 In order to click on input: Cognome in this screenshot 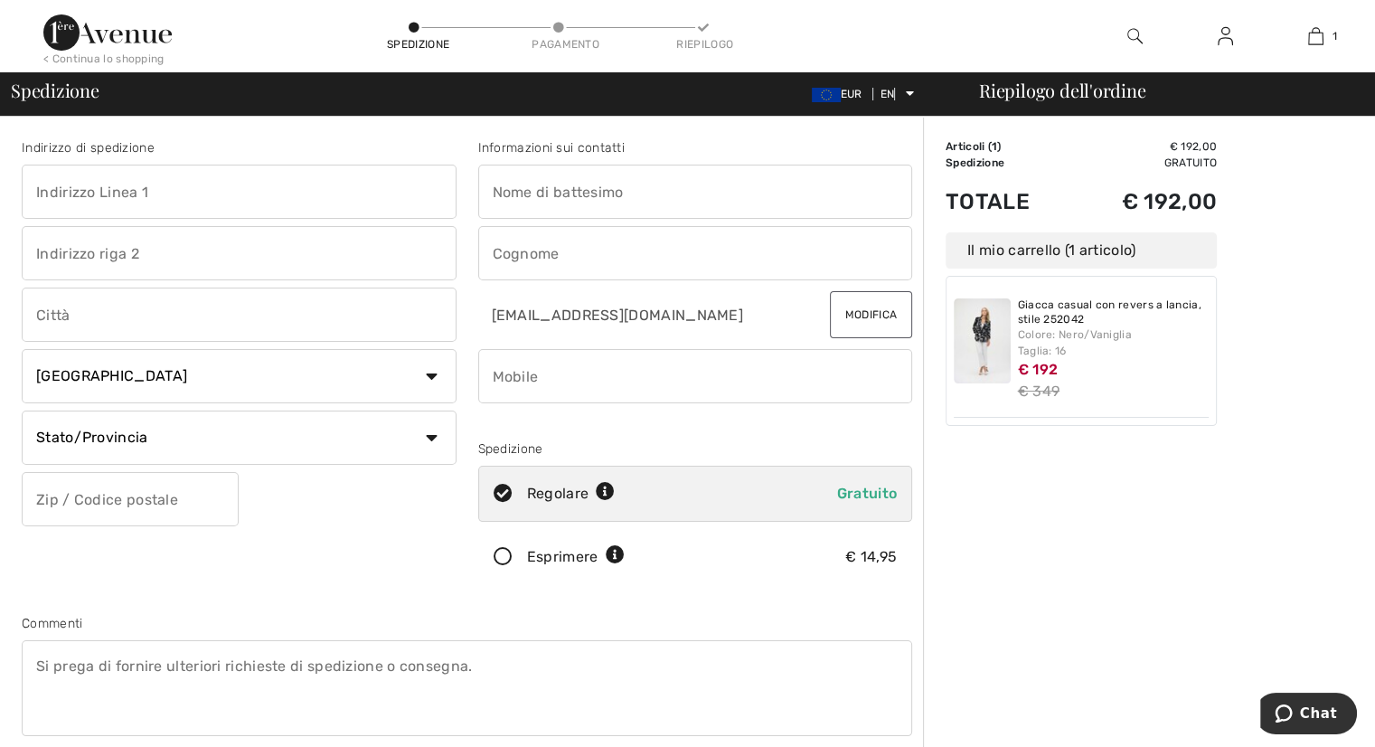, I will do `click(695, 253)`.